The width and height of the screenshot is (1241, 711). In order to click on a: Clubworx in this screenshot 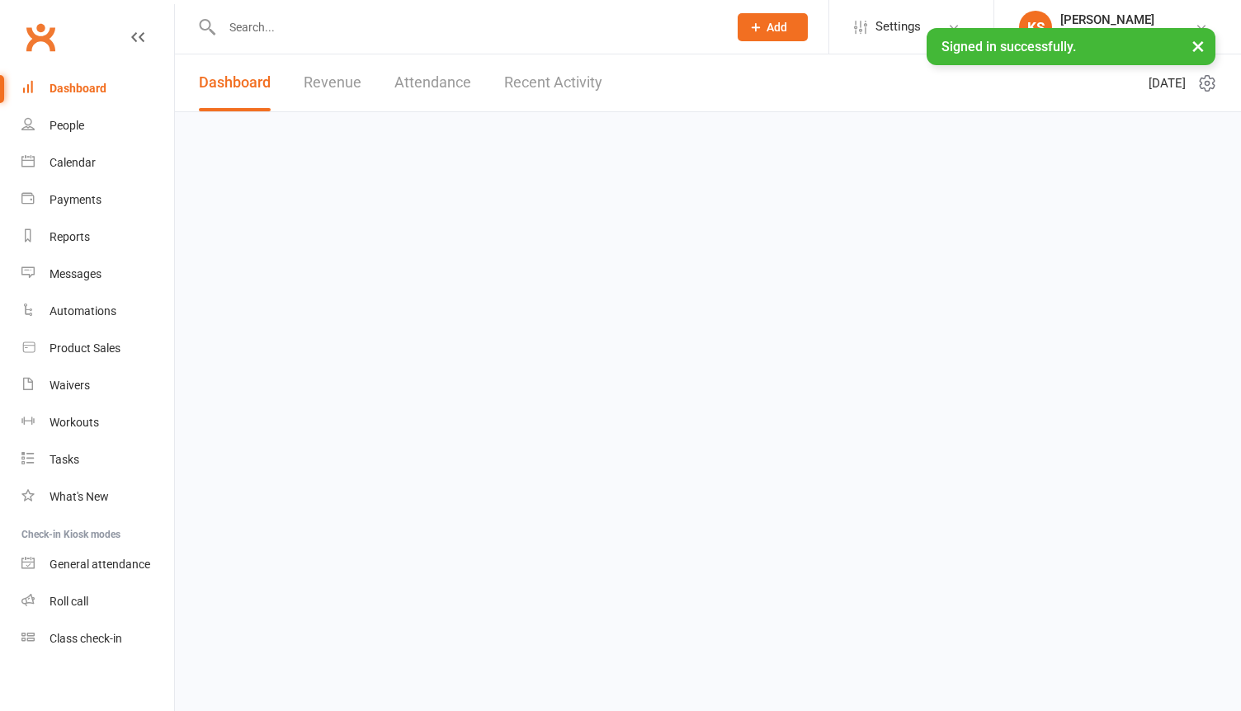, I will do `click(40, 37)`.